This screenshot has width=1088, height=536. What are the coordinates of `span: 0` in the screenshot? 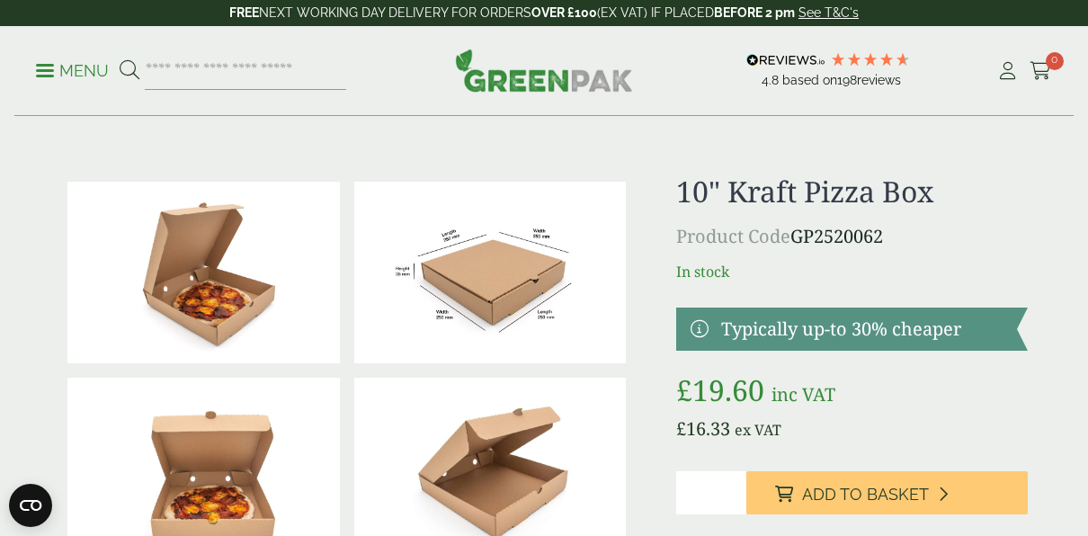 It's located at (1054, 61).